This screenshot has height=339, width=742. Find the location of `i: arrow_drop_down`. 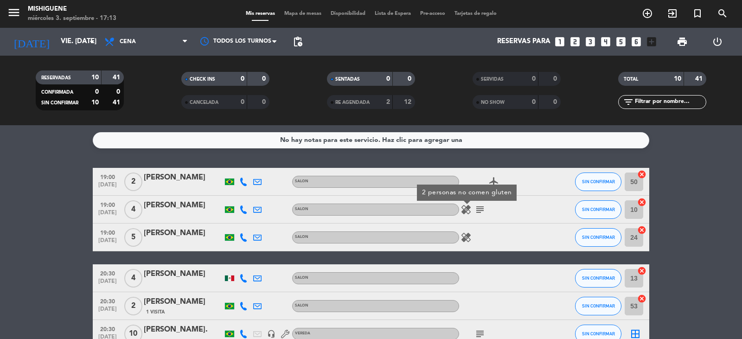

i: arrow_drop_down is located at coordinates (92, 42).